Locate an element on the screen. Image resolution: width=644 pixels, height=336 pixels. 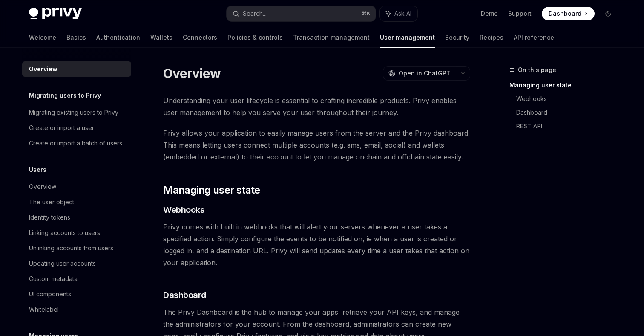
a: Unlinking accounts from users is located at coordinates (77, 248).